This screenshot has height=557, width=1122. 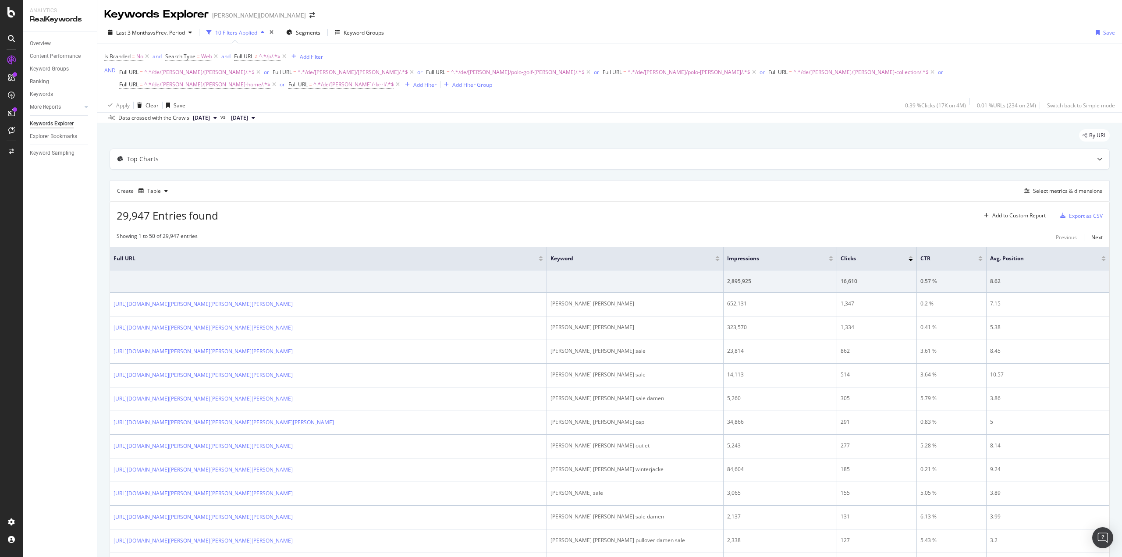 I want to click on button: Add to Custom Report, so click(x=1013, y=216).